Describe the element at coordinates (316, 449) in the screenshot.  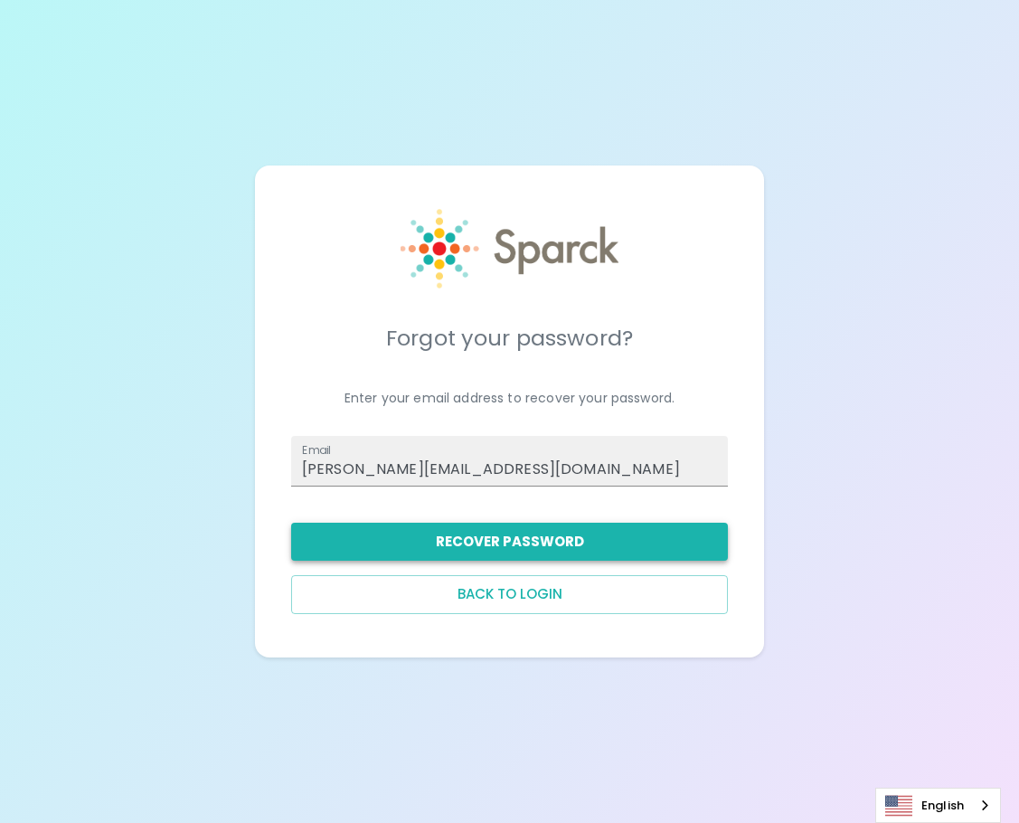
I see `label: Email` at that location.